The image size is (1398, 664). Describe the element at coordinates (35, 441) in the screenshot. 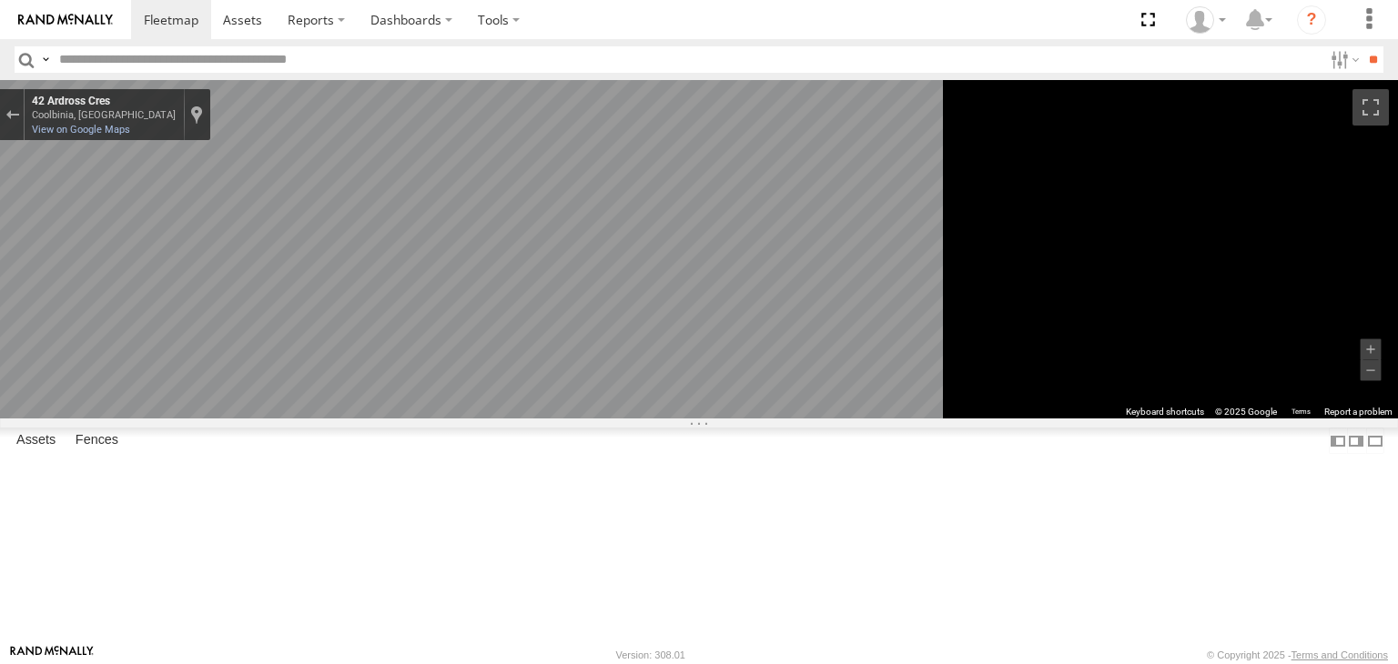

I see `label: Assets` at that location.